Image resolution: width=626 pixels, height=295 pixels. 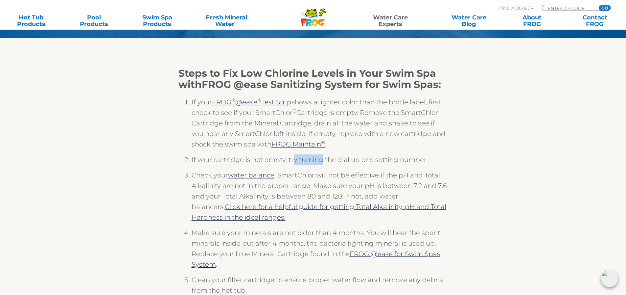 What do you see at coordinates (31, 21) in the screenshot?
I see `a: Hot TubProducts` at bounding box center [31, 21].